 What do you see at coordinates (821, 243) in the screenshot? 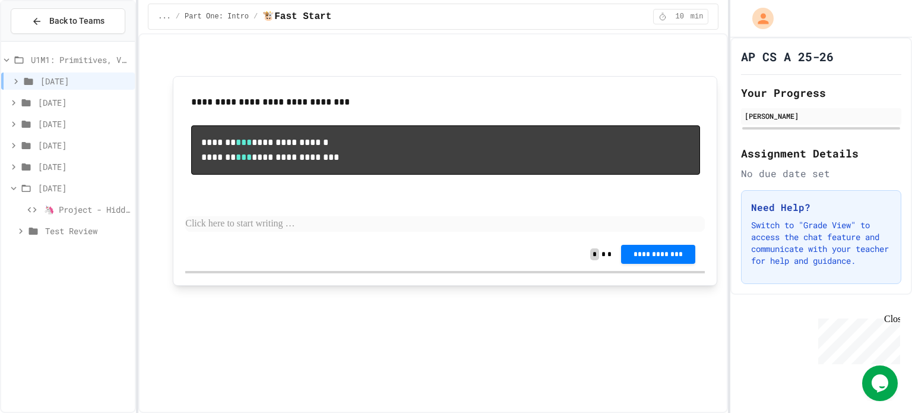
I see `p: Switch to "Grade View" to access the chat feature and communicate with your teacher for help and ...` at bounding box center [821, 243].